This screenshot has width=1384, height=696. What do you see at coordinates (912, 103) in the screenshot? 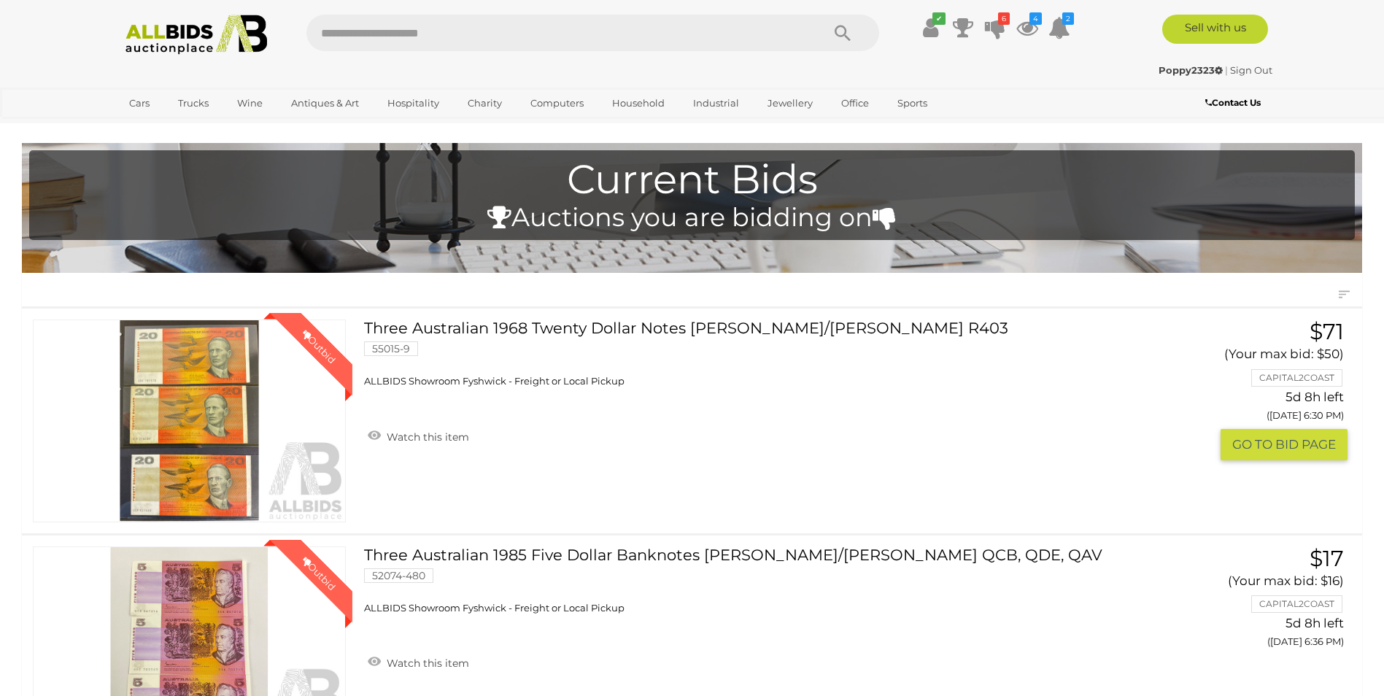
I see `a: Sports` at bounding box center [912, 103].